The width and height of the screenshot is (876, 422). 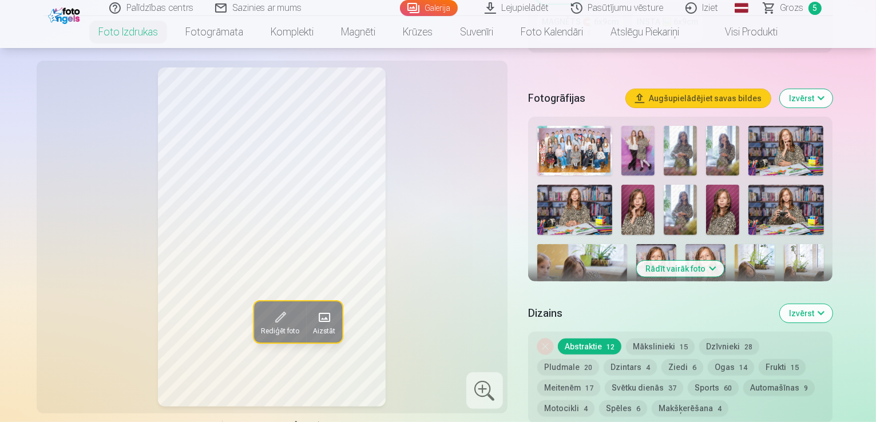 I want to click on a: Foto kalendāri, so click(x=552, y=32).